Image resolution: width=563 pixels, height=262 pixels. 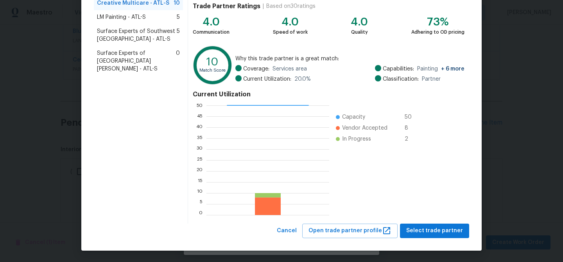 I want to click on span: Classification:, so click(x=401, y=79).